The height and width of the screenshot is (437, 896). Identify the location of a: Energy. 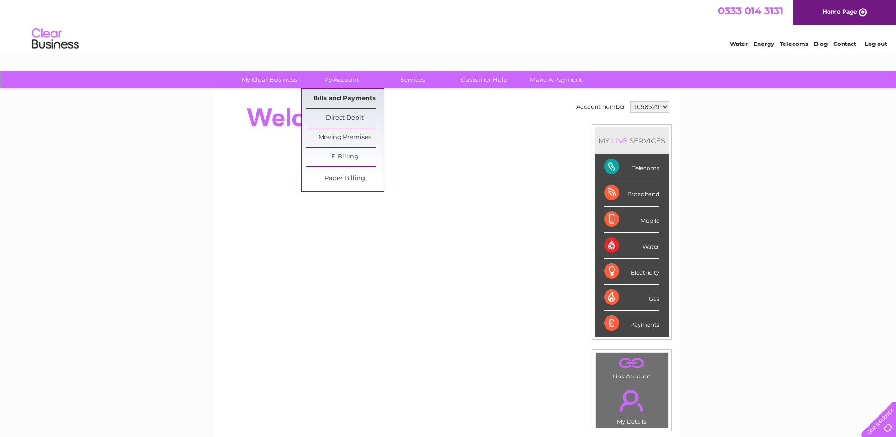
(764, 43).